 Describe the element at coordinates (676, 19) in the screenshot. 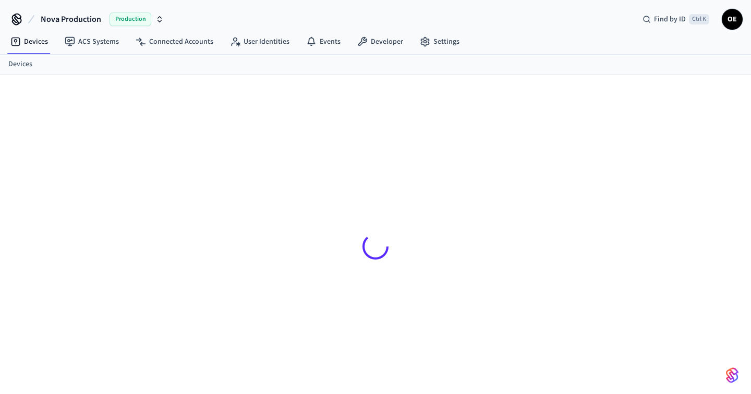

I see `div: Find by IDCtrl K` at that location.